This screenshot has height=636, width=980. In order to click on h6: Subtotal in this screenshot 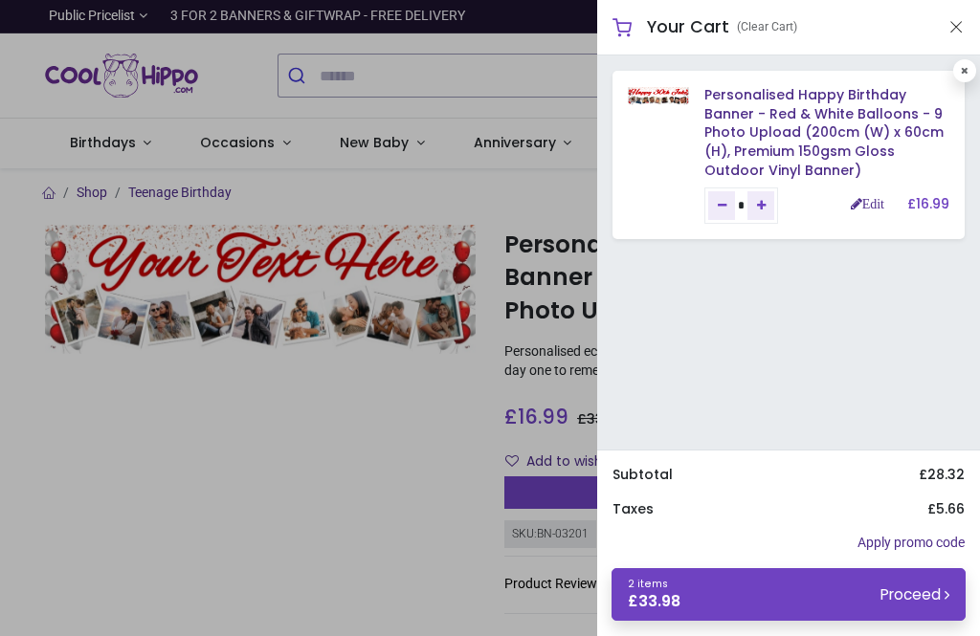, I will do `click(642, 476)`.